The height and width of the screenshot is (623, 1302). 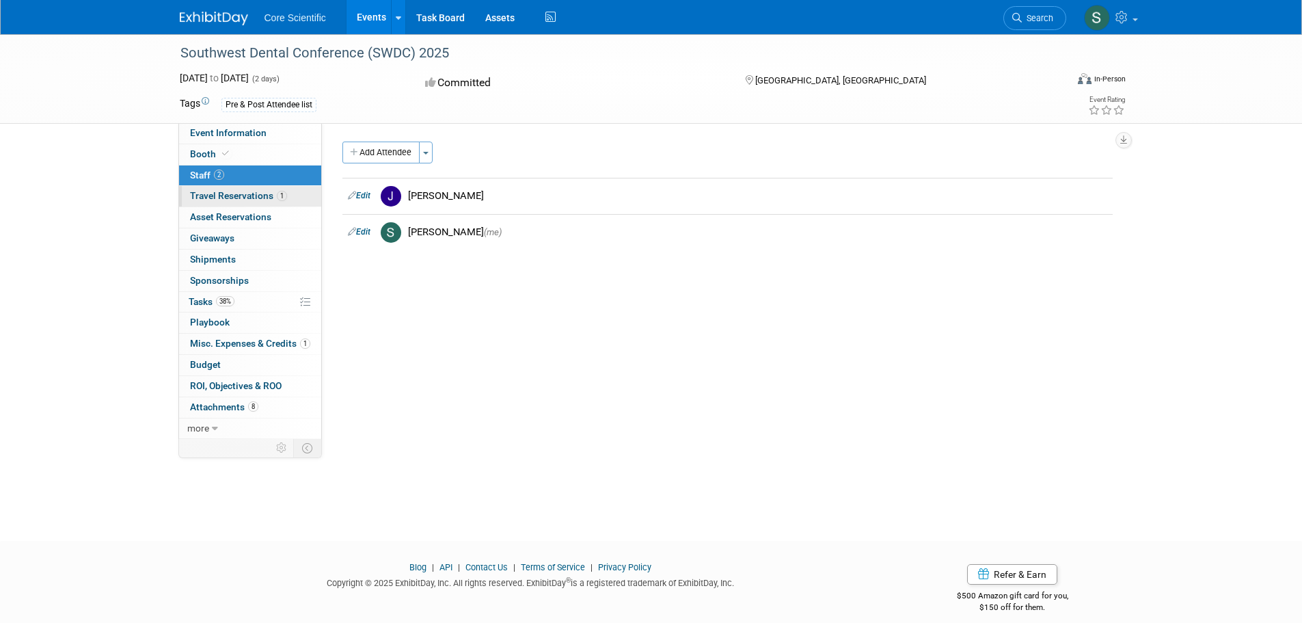 I want to click on a: Travel Reservations1, so click(x=250, y=196).